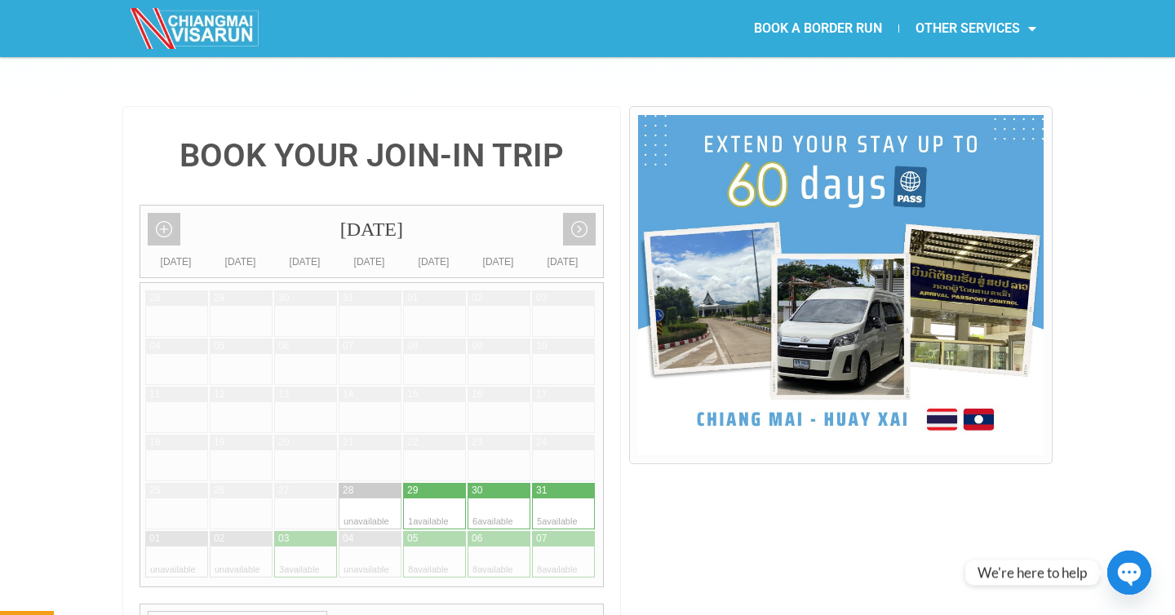 Image resolution: width=1175 pixels, height=615 pixels. What do you see at coordinates (219, 442) in the screenshot?
I see `div: 19` at bounding box center [219, 442].